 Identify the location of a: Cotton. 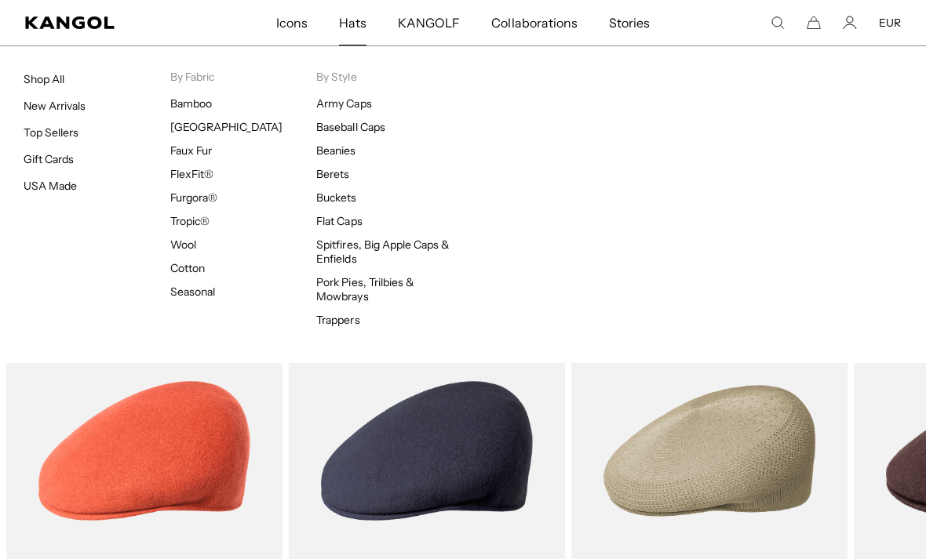
(187, 268).